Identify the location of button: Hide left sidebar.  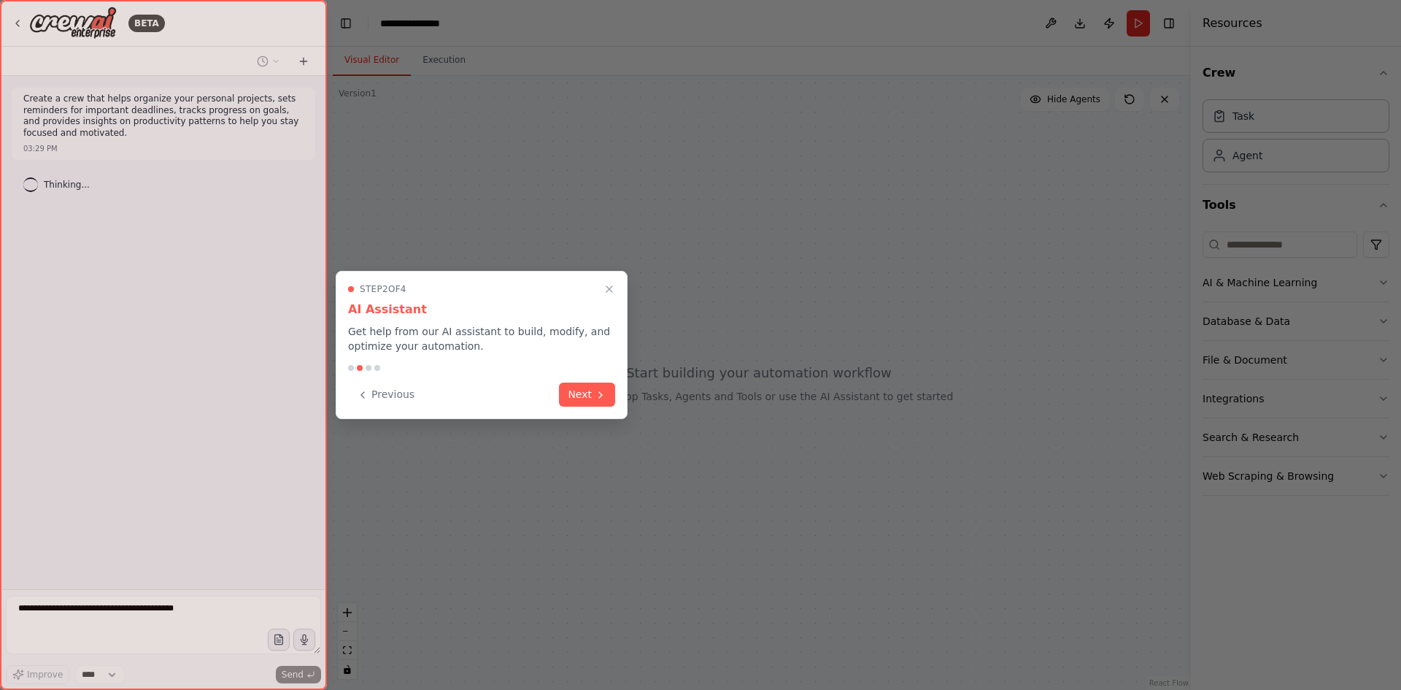
(346, 23).